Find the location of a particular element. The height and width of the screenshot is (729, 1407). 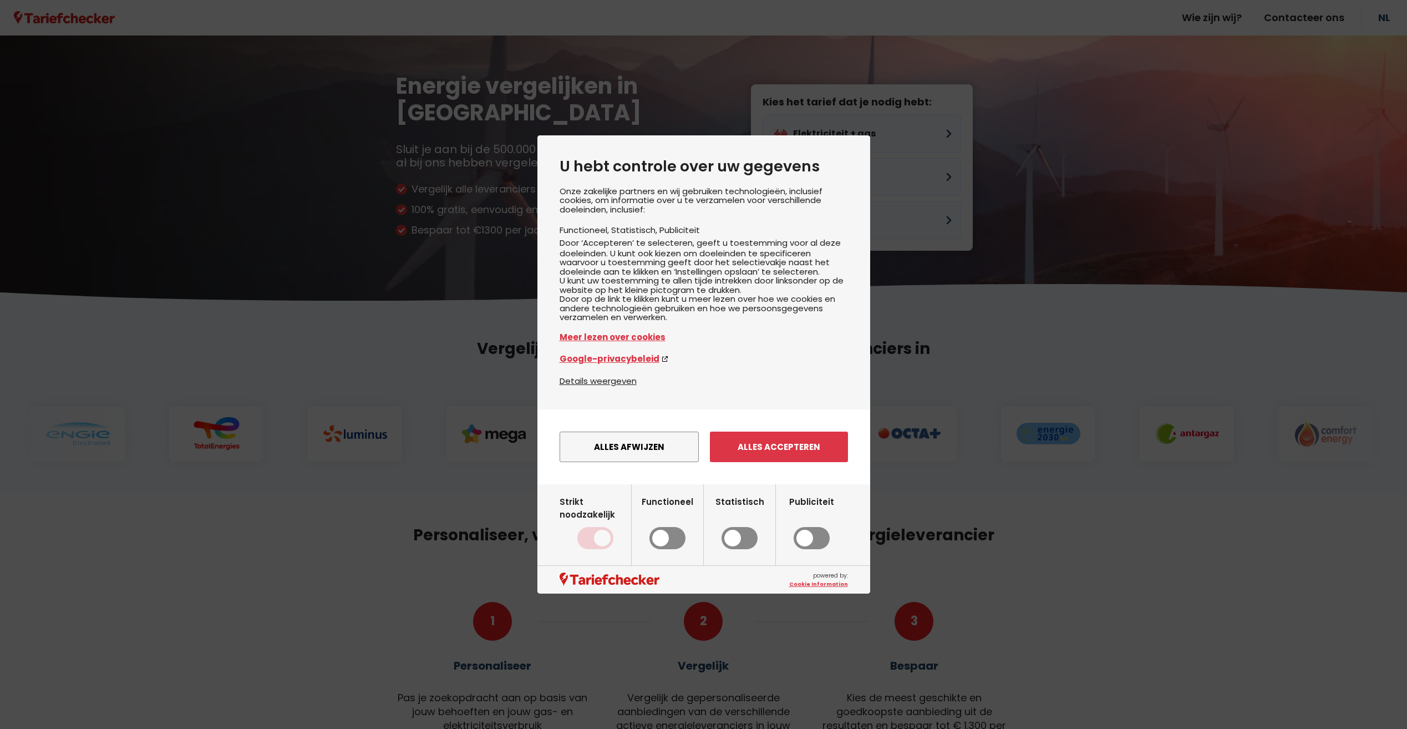

label: Strikt noodzakelijk is located at coordinates (595, 522).